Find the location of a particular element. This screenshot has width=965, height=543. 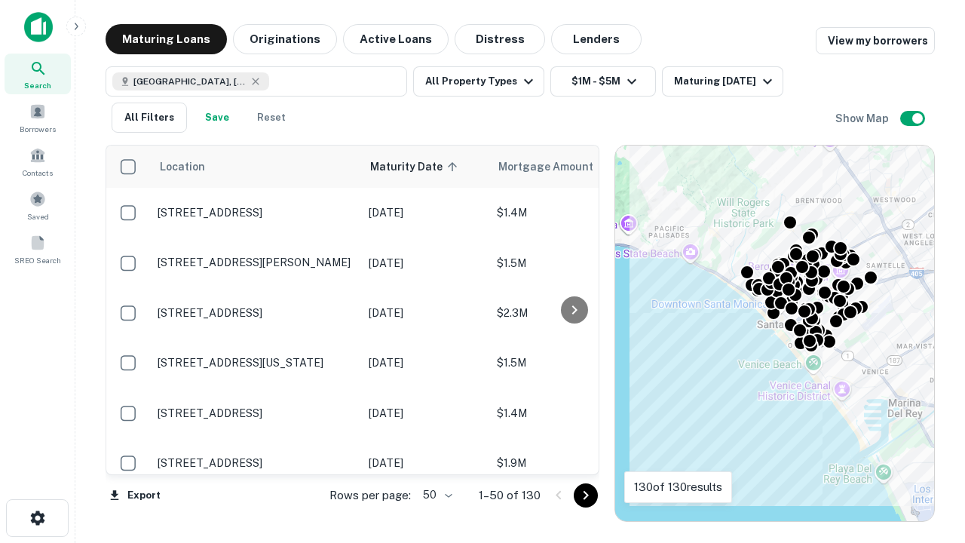

h6: Show Map is located at coordinates (863, 118).